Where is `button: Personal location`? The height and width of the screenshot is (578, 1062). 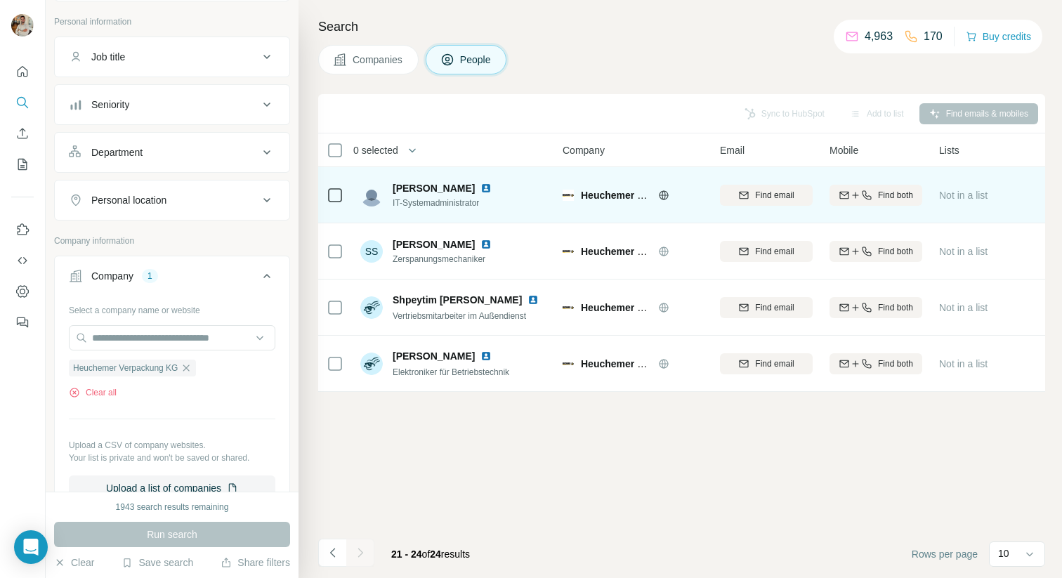 button: Personal location is located at coordinates (172, 200).